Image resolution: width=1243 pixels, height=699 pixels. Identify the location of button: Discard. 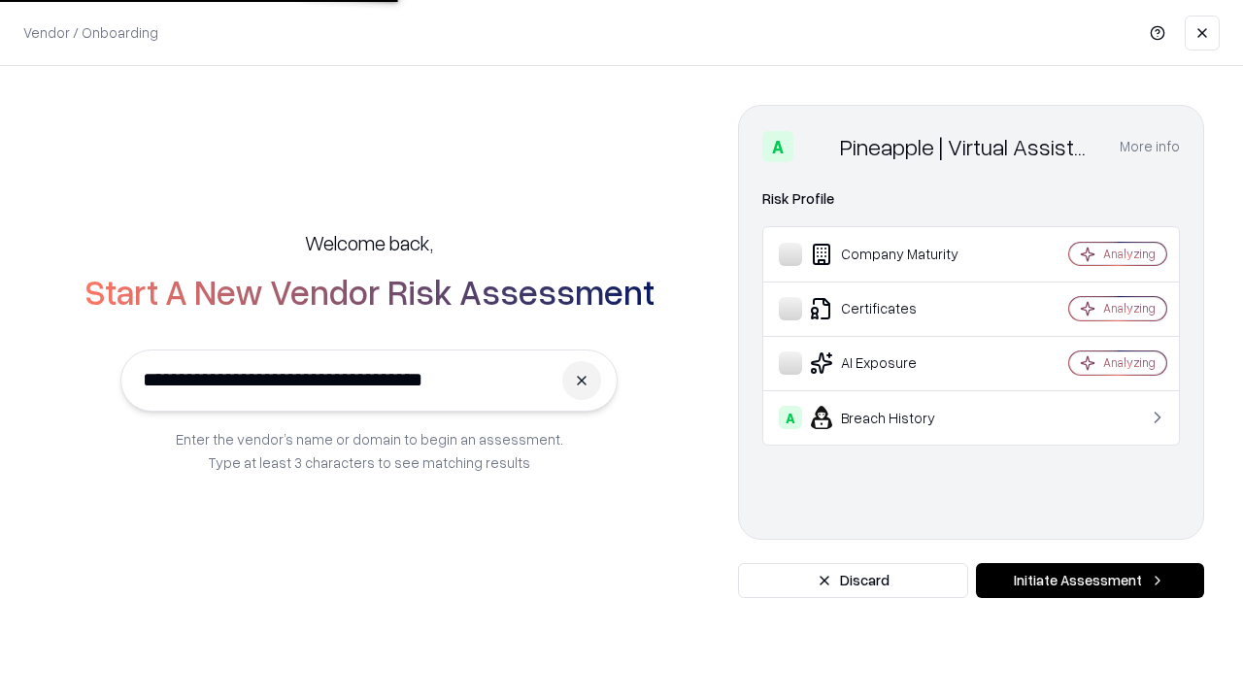
(853, 581).